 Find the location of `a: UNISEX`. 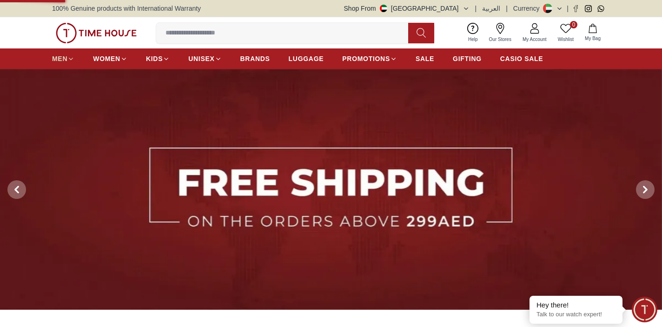

a: UNISEX is located at coordinates (205, 59).